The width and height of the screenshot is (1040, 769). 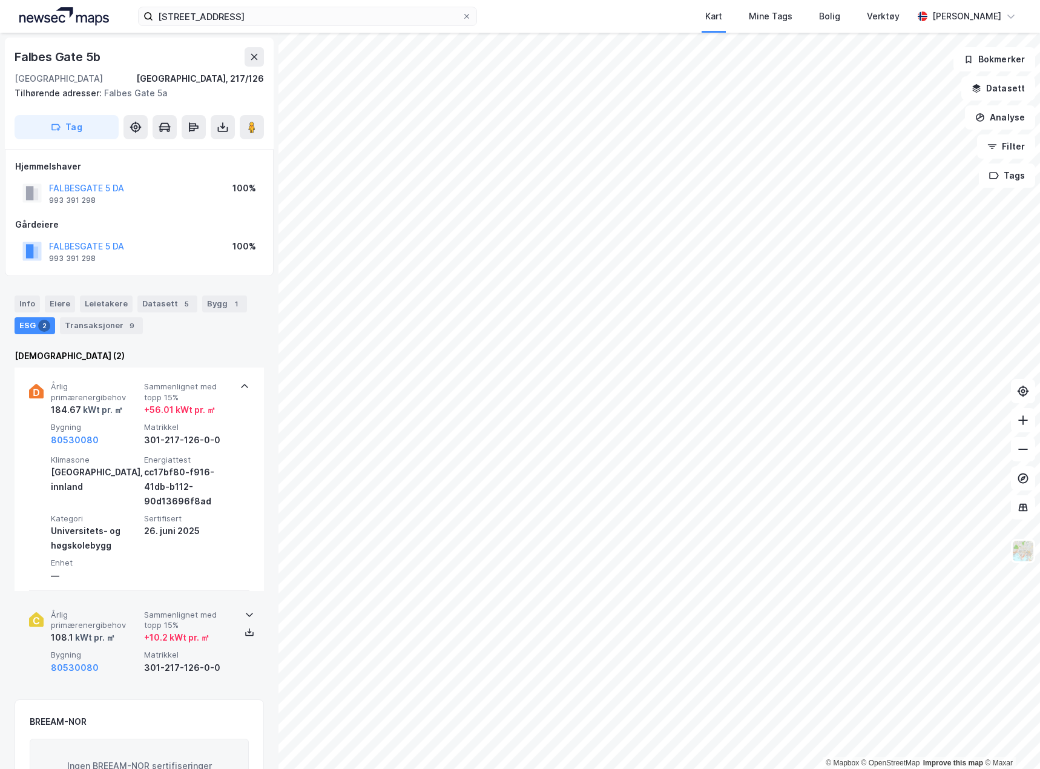 I want to click on span: Energiattest, so click(x=188, y=460).